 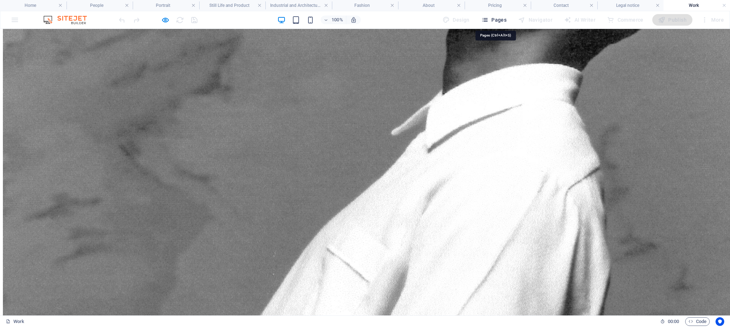 What do you see at coordinates (69, 20) in the screenshot?
I see `img: Editor Logo` at bounding box center [69, 20].